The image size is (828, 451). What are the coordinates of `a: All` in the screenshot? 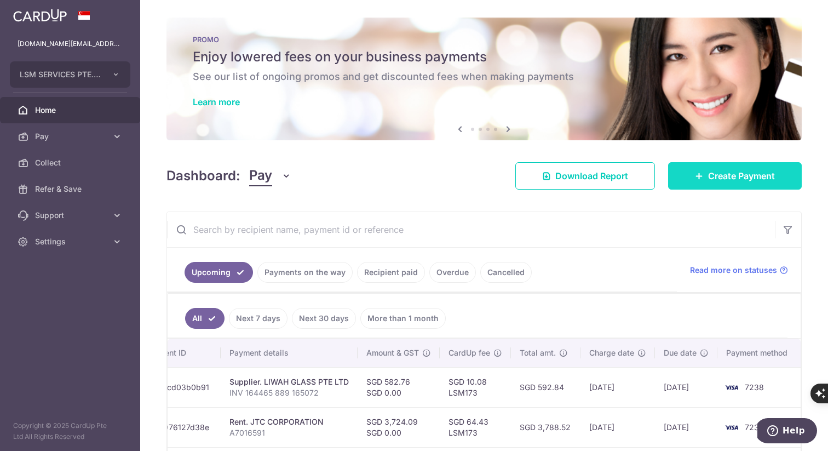 It's located at (205, 318).